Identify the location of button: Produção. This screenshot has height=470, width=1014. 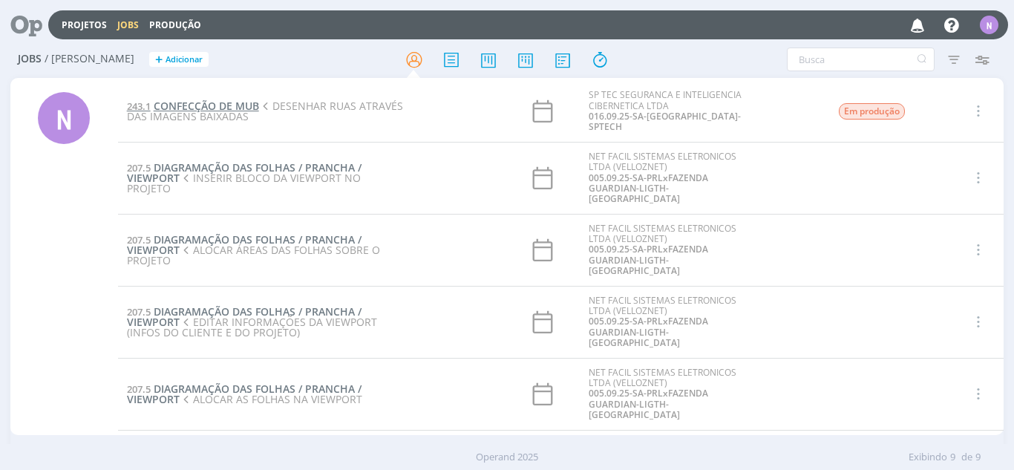
(175, 25).